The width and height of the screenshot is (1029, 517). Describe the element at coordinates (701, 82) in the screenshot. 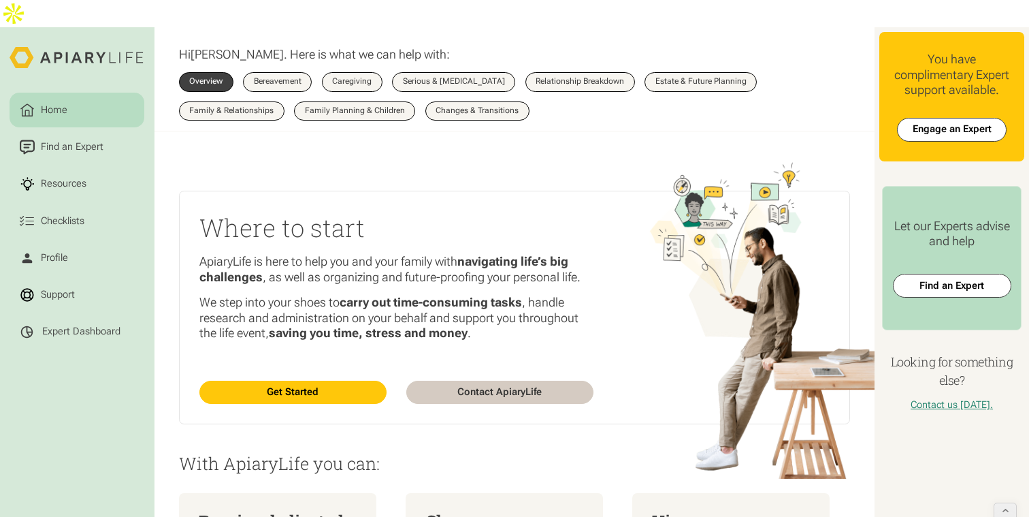

I see `div: Estate & Future Planning` at that location.